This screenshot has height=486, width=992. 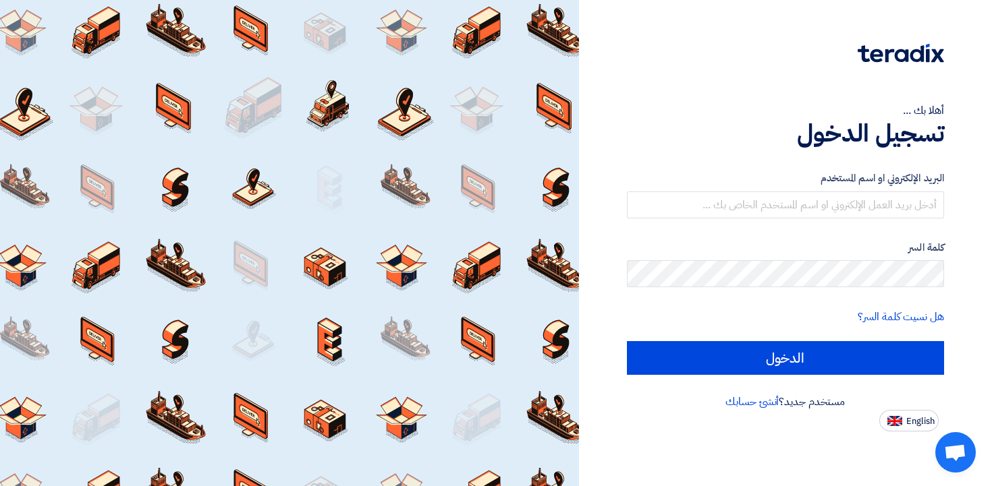 What do you see at coordinates (785, 178) in the screenshot?
I see `label: البريد الإلكتروني او اسم المستخدم` at bounding box center [785, 178].